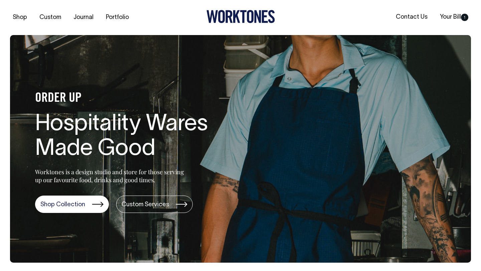 The height and width of the screenshot is (271, 481). Describe the element at coordinates (50, 17) in the screenshot. I see `a: Custom` at that location.